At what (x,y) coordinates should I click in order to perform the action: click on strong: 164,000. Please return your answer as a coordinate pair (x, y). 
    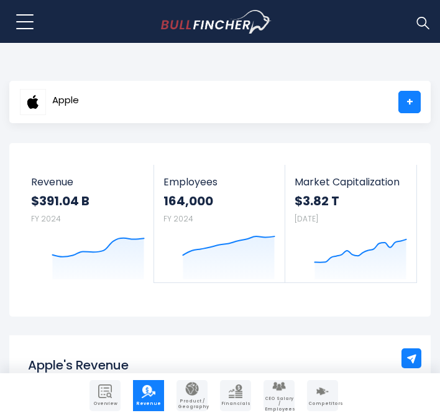
    Looking at the image, I should click on (220, 201).